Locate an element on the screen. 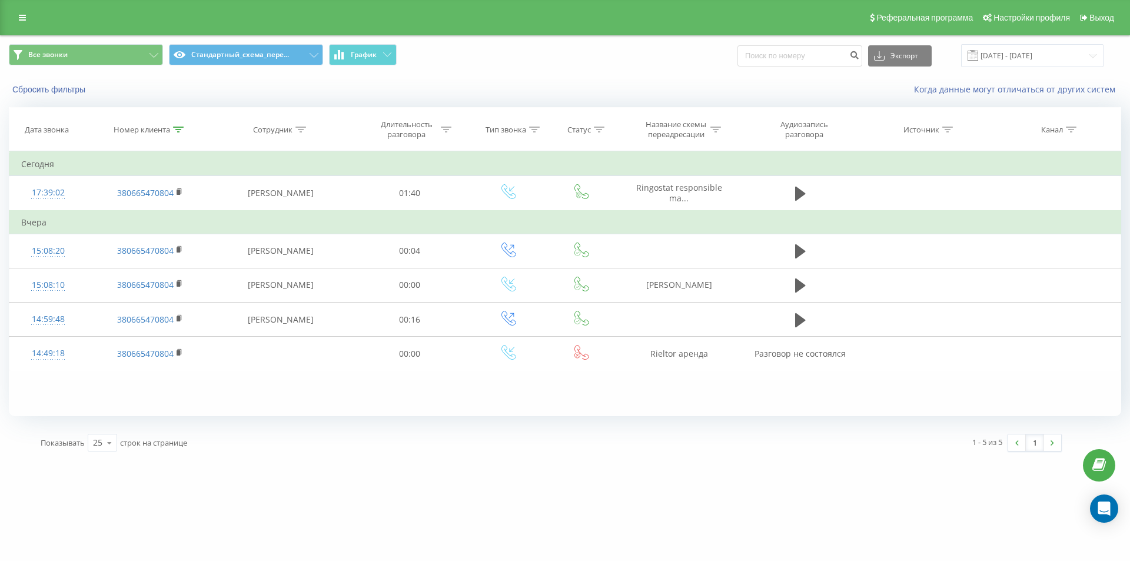 Image resolution: width=1130 pixels, height=561 pixels. span: Все звонки is located at coordinates (48, 55).